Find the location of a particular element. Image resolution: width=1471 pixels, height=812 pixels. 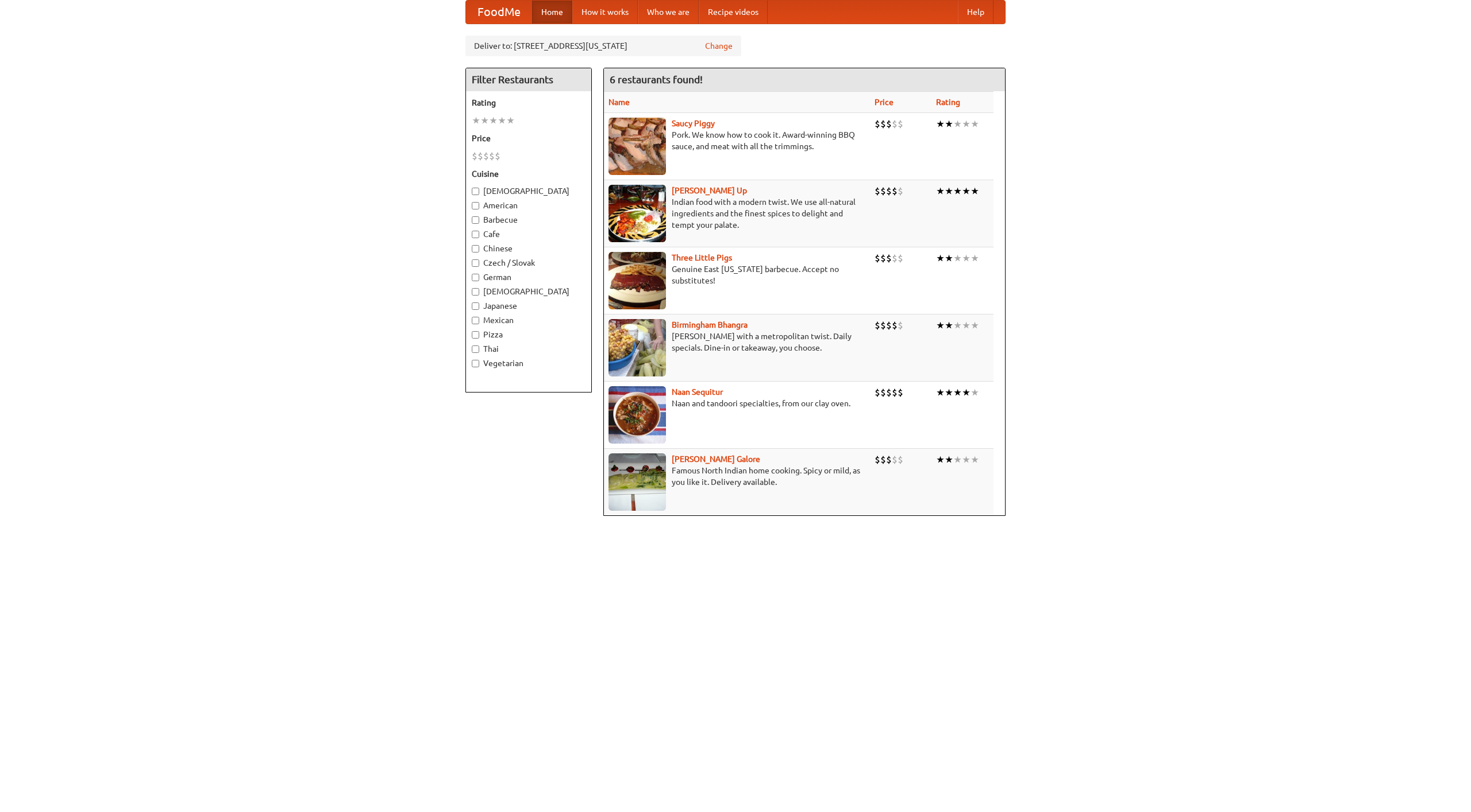

a: Home is located at coordinates (552, 12).